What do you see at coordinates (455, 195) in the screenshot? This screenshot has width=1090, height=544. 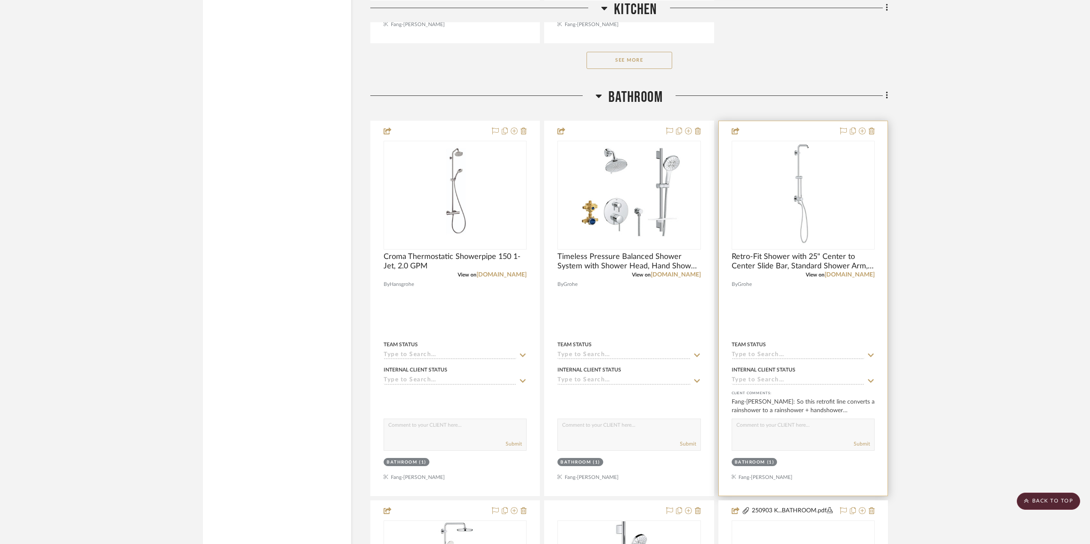 I see `img: Croma Thermostatic Showerpipe 150 1-Jet, 2.0 GPM` at bounding box center [455, 195].